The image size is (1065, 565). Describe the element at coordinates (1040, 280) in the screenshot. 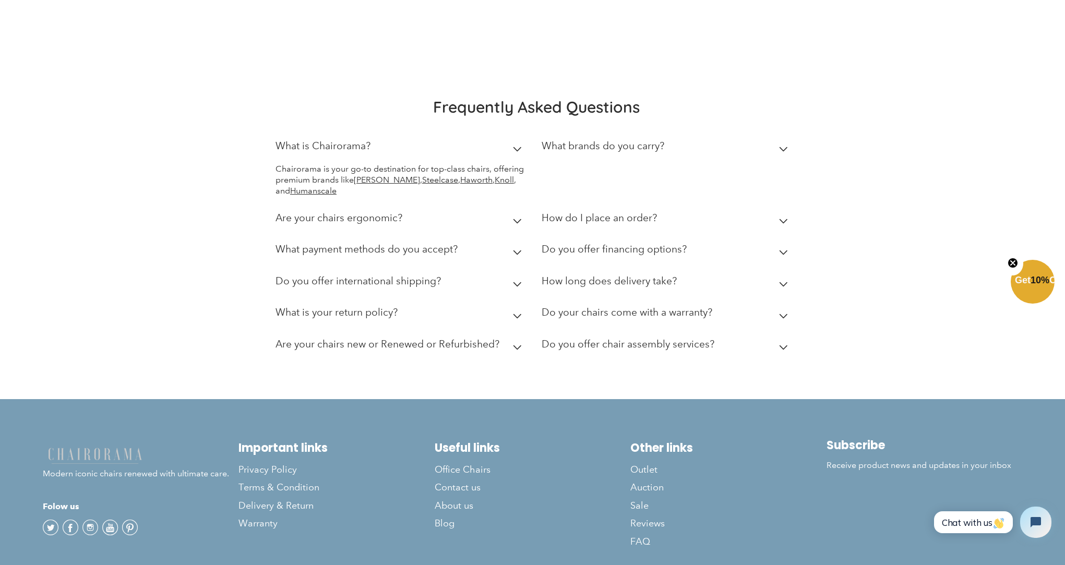

I see `span: 10%` at that location.